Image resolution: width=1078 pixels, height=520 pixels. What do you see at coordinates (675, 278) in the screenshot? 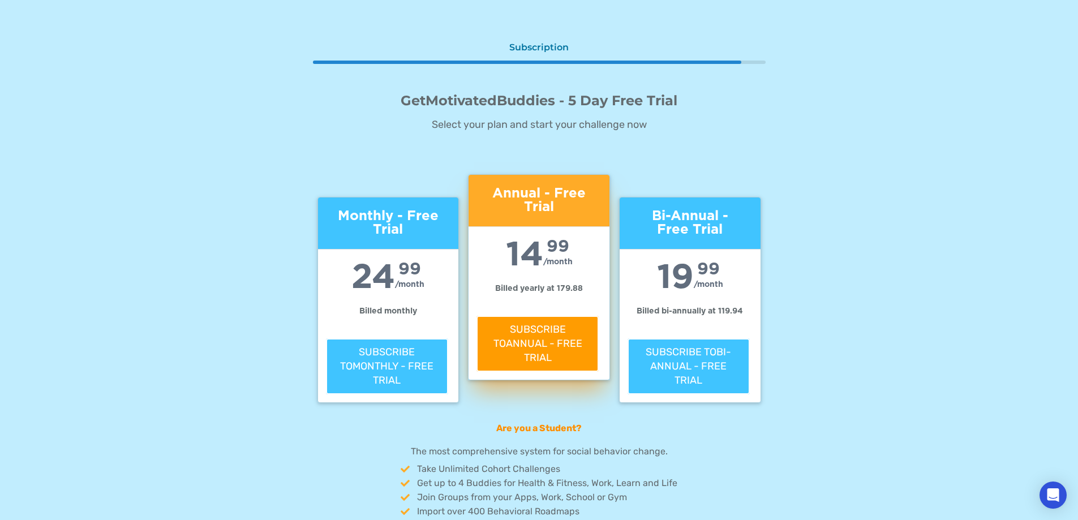
I see `span: 19` at bounding box center [675, 278].